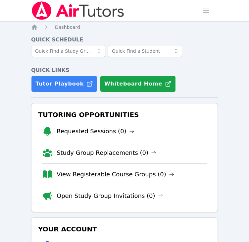  What do you see at coordinates (125, 229) in the screenshot?
I see `h3: Your Account` at bounding box center [125, 229].